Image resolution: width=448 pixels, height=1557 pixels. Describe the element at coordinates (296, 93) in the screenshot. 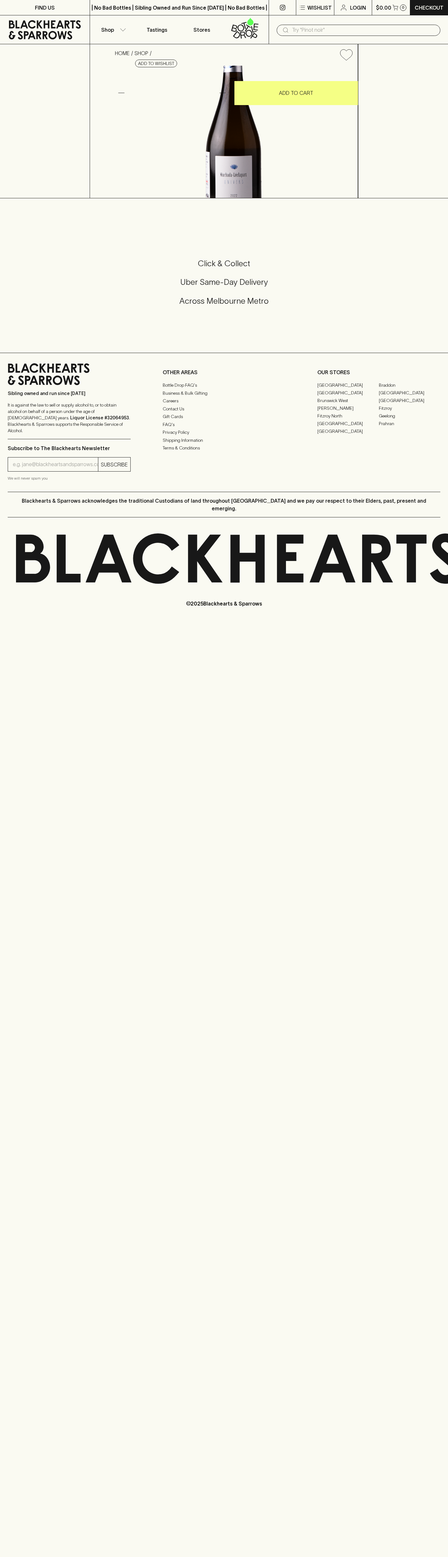

I see `button: ADD TO CART` at that location.